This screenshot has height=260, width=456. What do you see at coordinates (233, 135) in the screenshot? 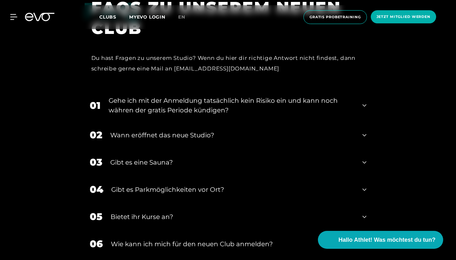
I see `div: Wann eröffnet das neue Studio?` at bounding box center [233, 135].